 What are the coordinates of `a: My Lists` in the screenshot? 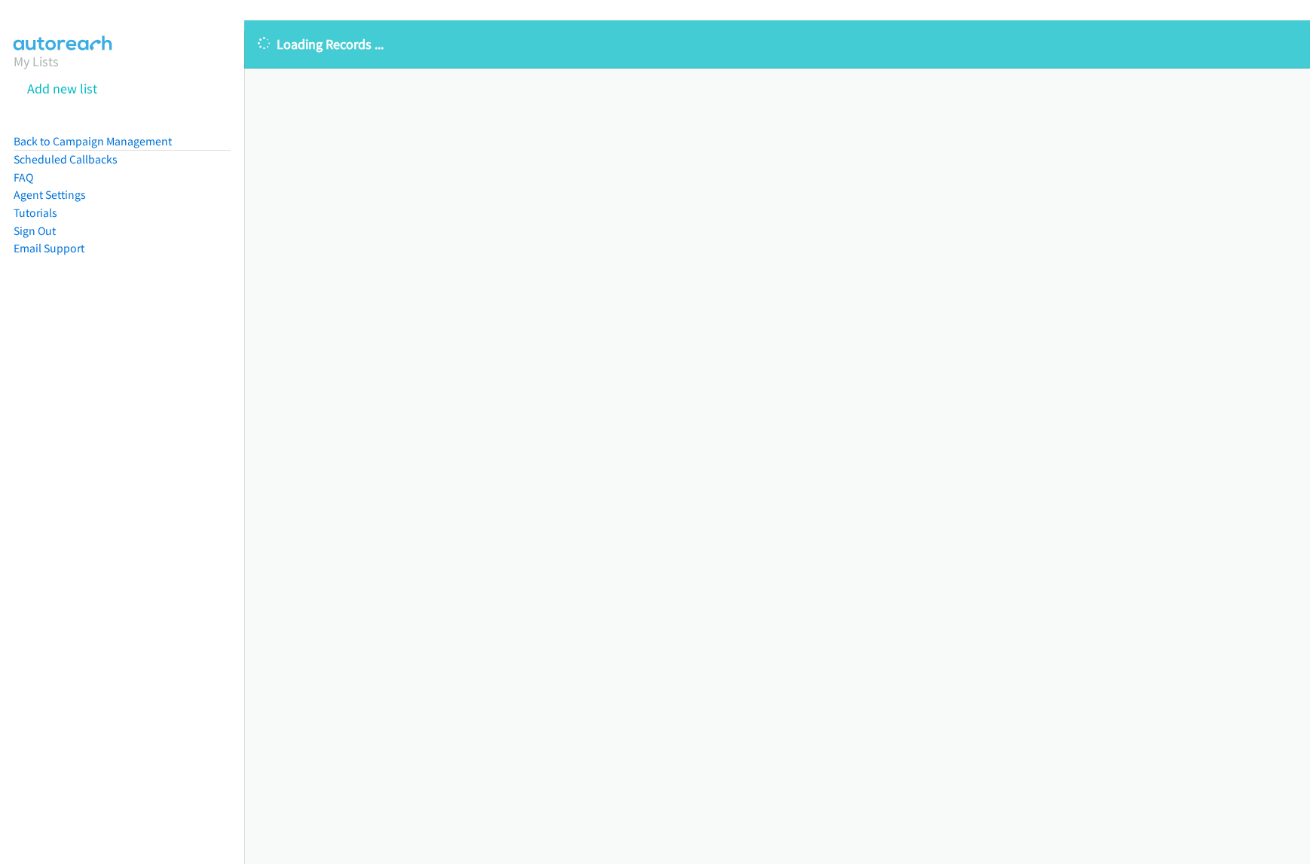 It's located at (36, 61).